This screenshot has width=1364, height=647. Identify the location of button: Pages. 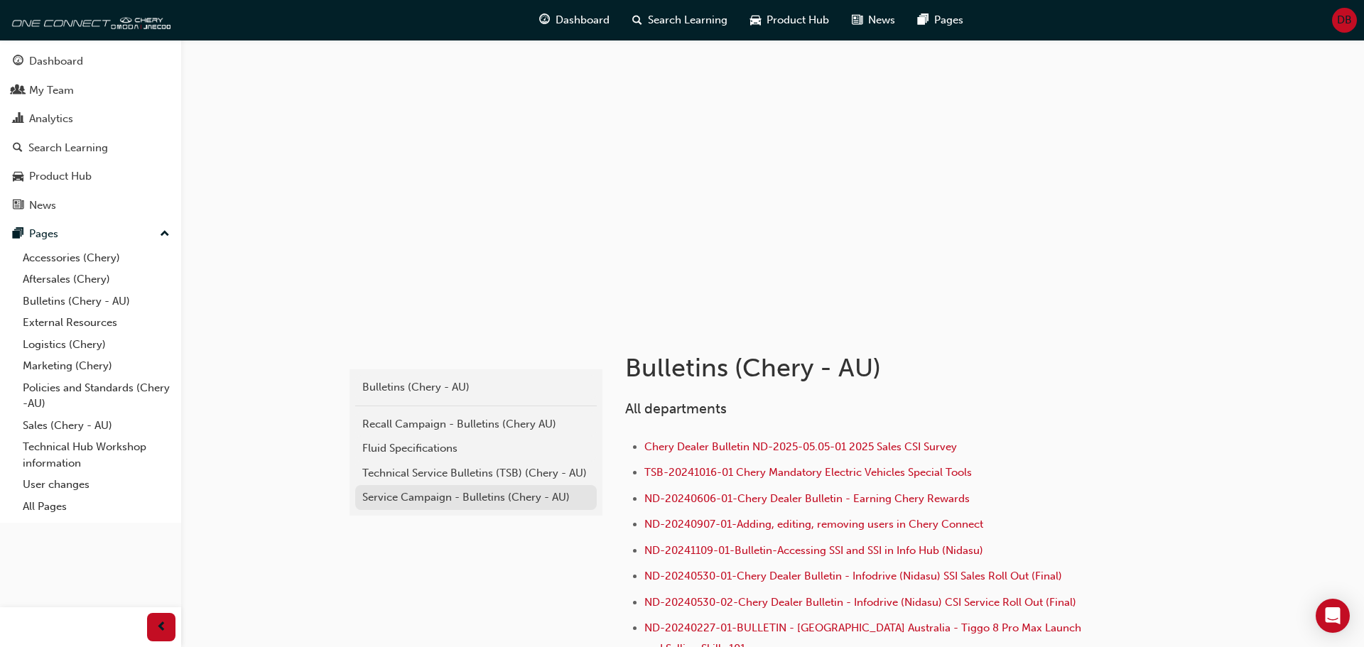
(90, 234).